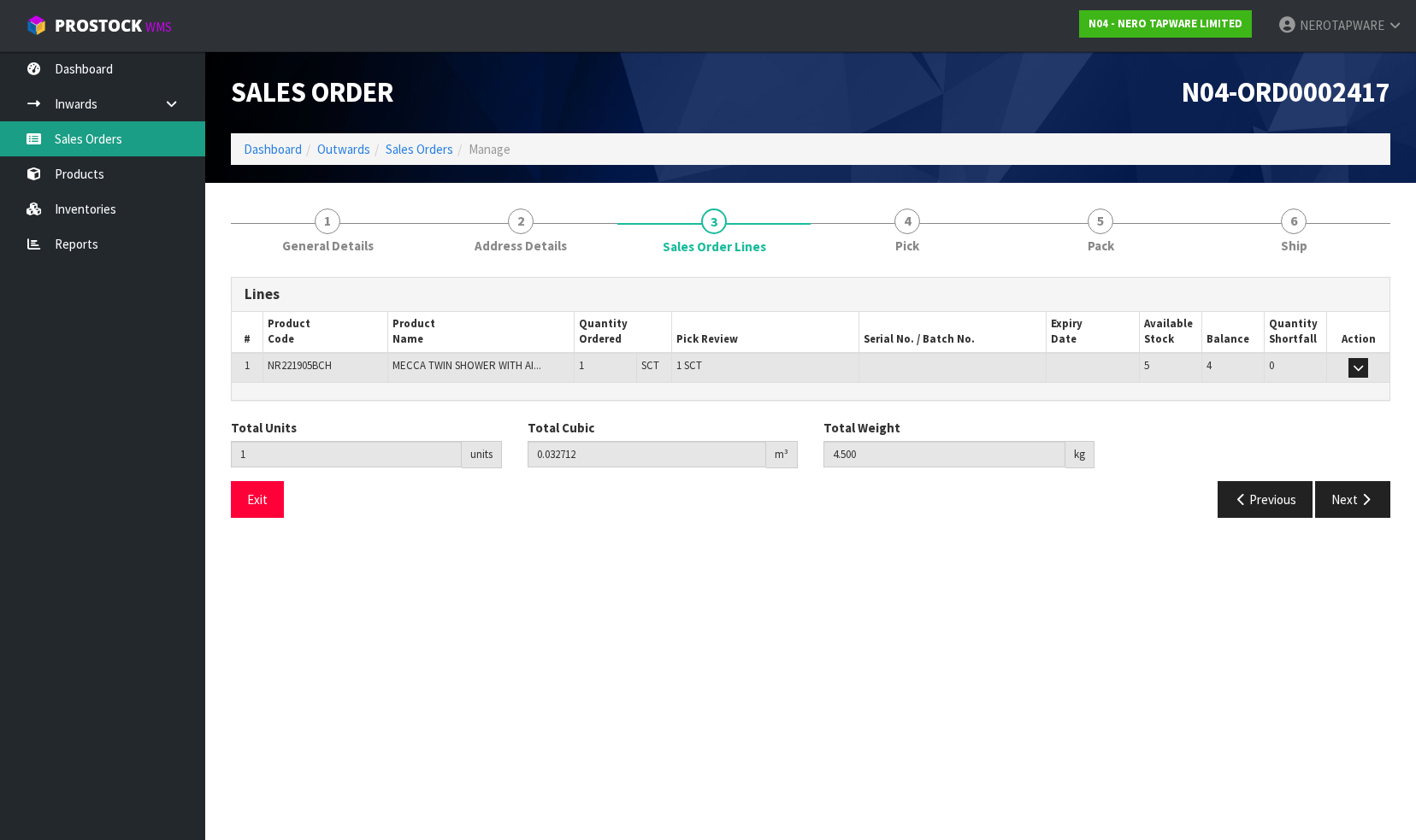  What do you see at coordinates (158, 27) in the screenshot?
I see `small: WMS` at bounding box center [158, 27].